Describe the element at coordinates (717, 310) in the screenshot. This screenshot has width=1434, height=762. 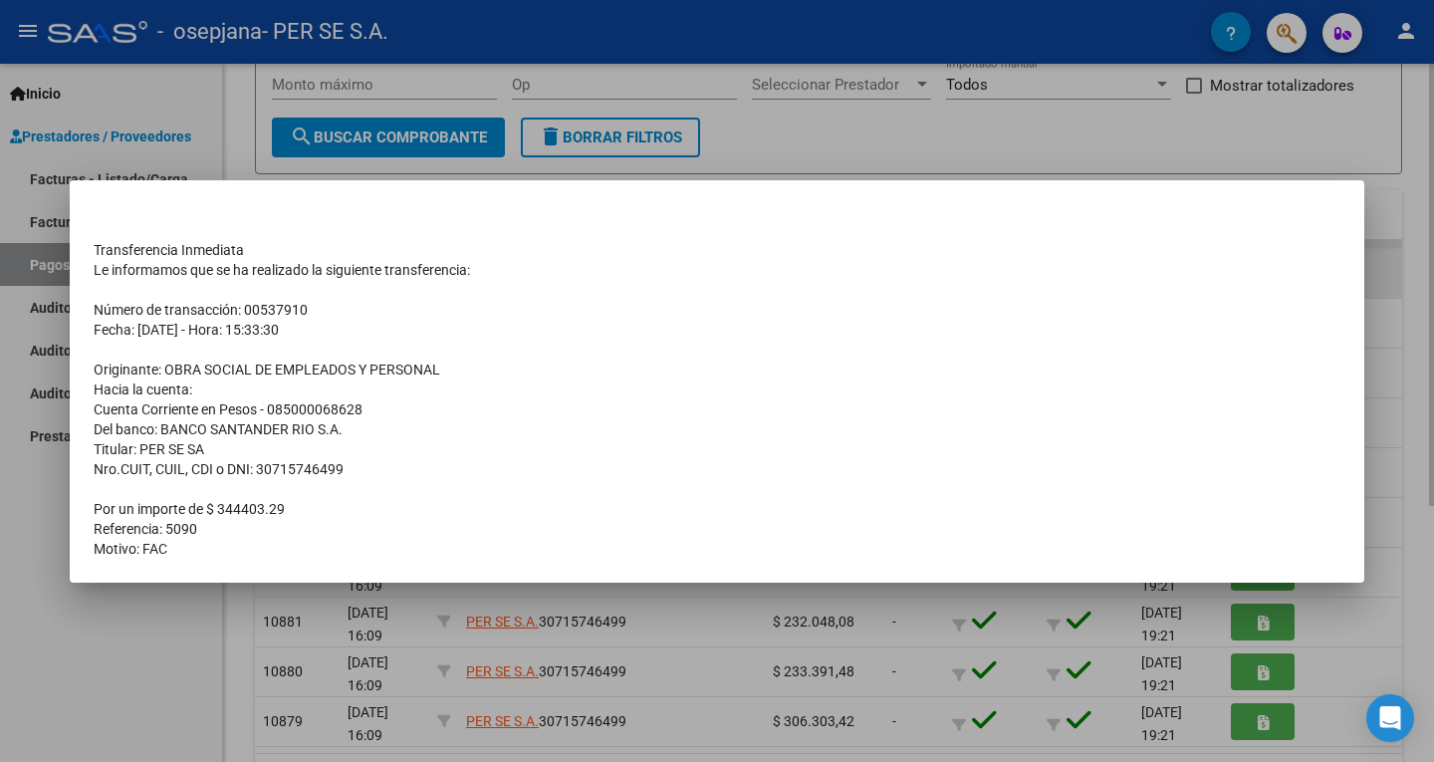
I see `td: Número de transacción: 00537910` at that location.